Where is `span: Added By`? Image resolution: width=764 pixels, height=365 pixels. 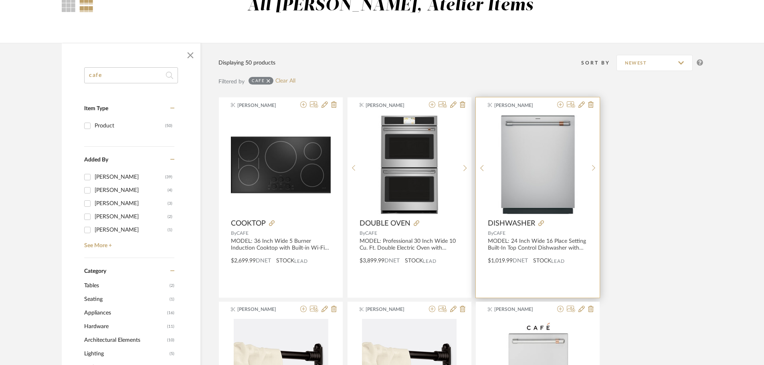 span: Added By is located at coordinates (96, 160).